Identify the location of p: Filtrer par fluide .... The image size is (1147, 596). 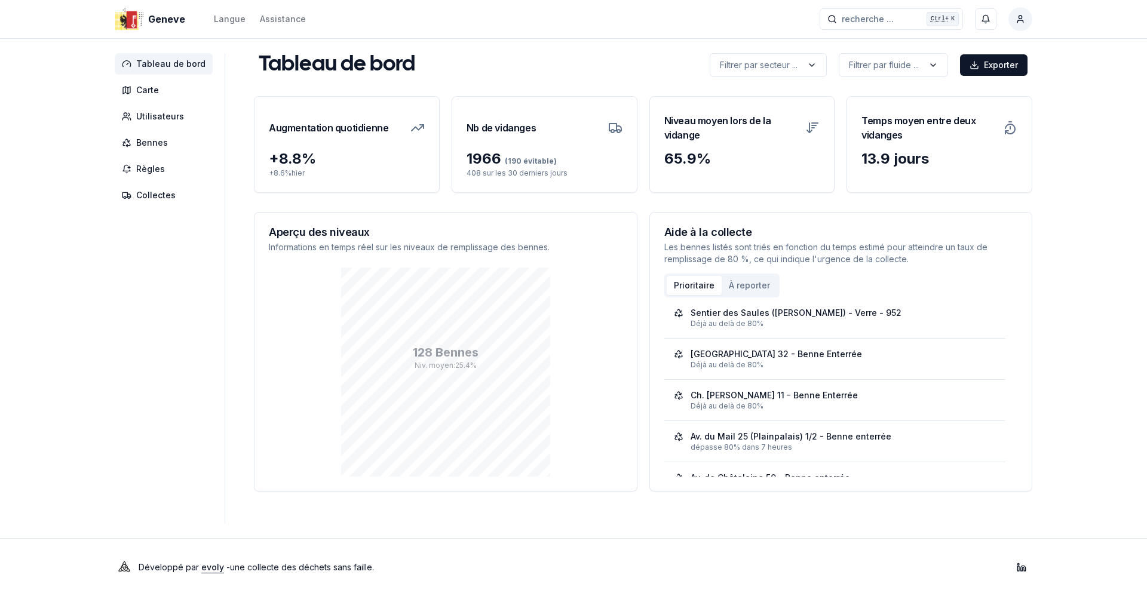
(884, 65).